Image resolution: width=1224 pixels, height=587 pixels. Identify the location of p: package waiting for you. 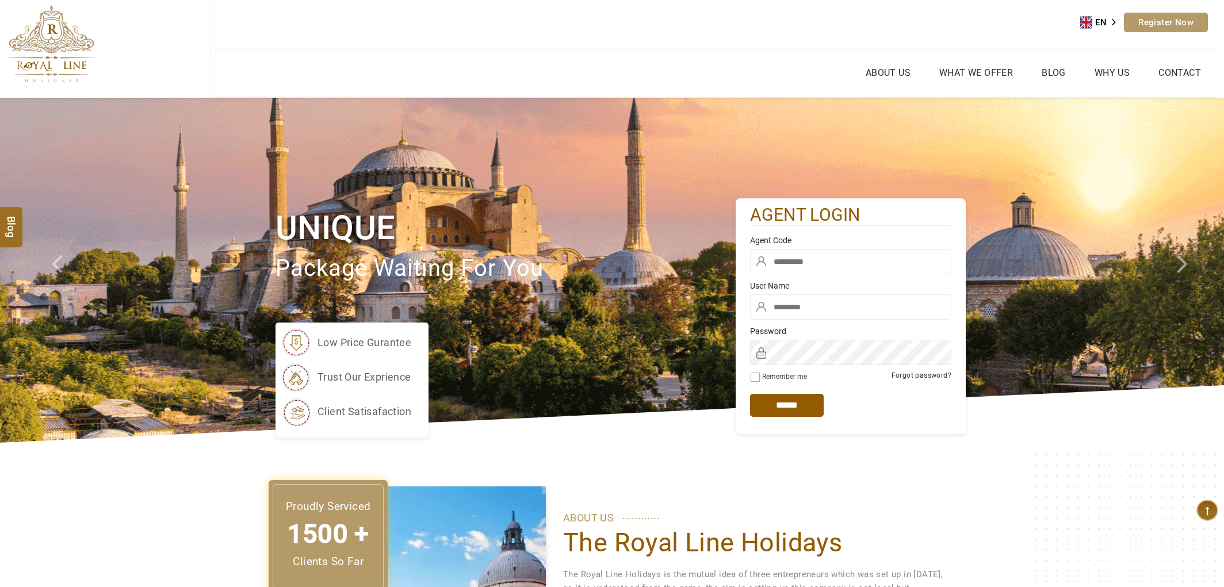
(506, 269).